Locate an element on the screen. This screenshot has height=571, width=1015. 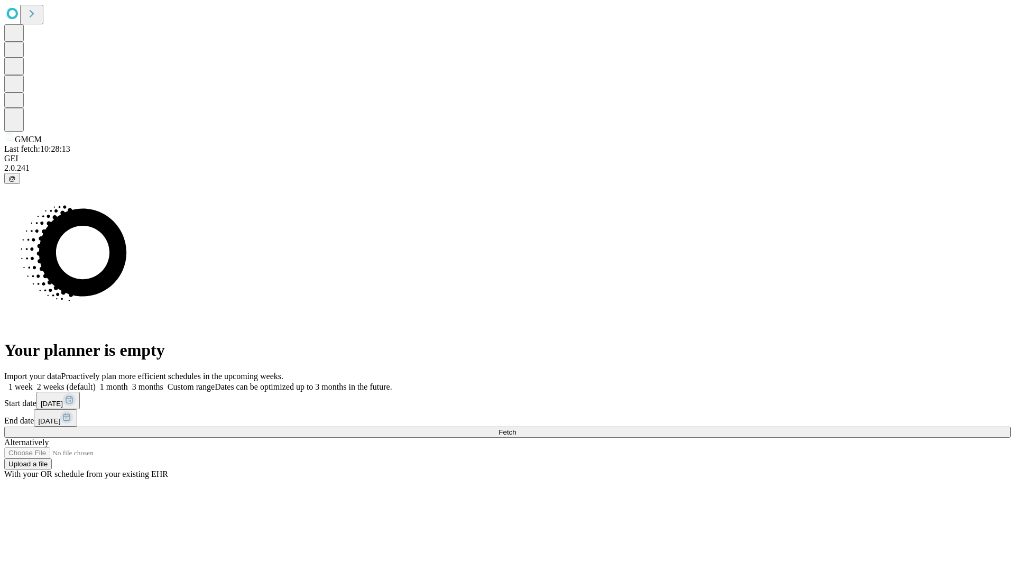
span: Fetch is located at coordinates (507, 432).